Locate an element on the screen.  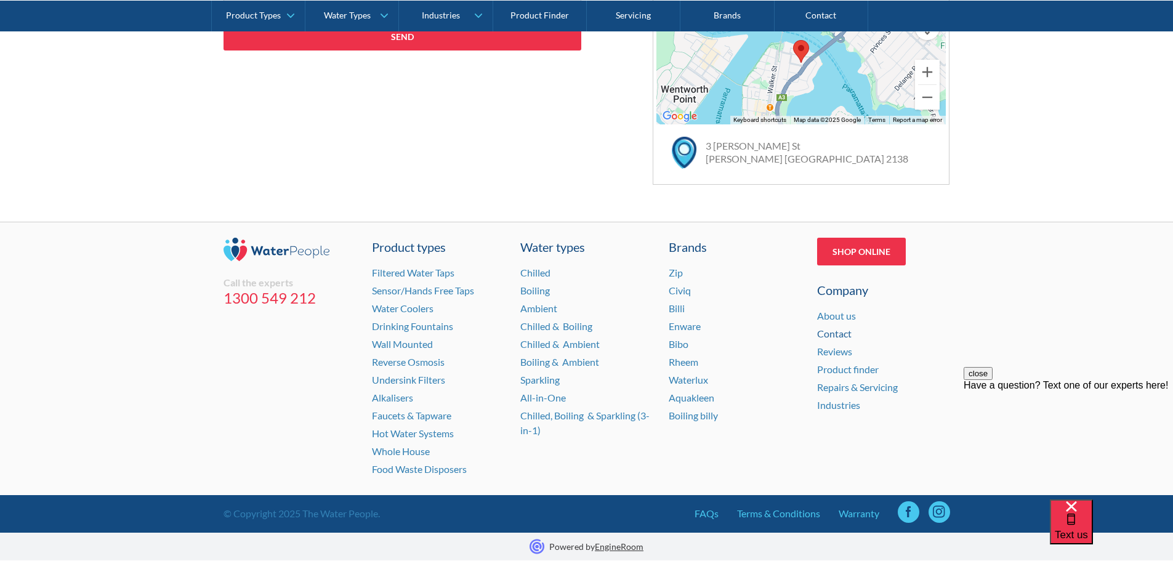
a: Open this area in Google Maps (opens a new window) is located at coordinates (680, 116).